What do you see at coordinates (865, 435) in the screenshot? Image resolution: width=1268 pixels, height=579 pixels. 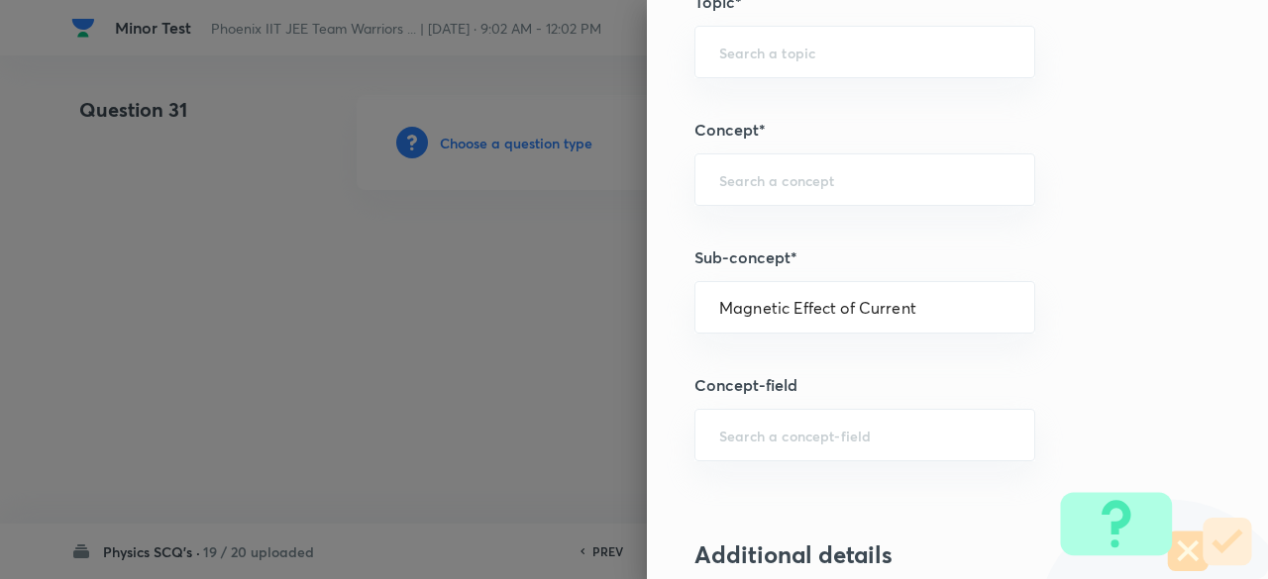 I see `input: Search a concept-field` at bounding box center [865, 435].